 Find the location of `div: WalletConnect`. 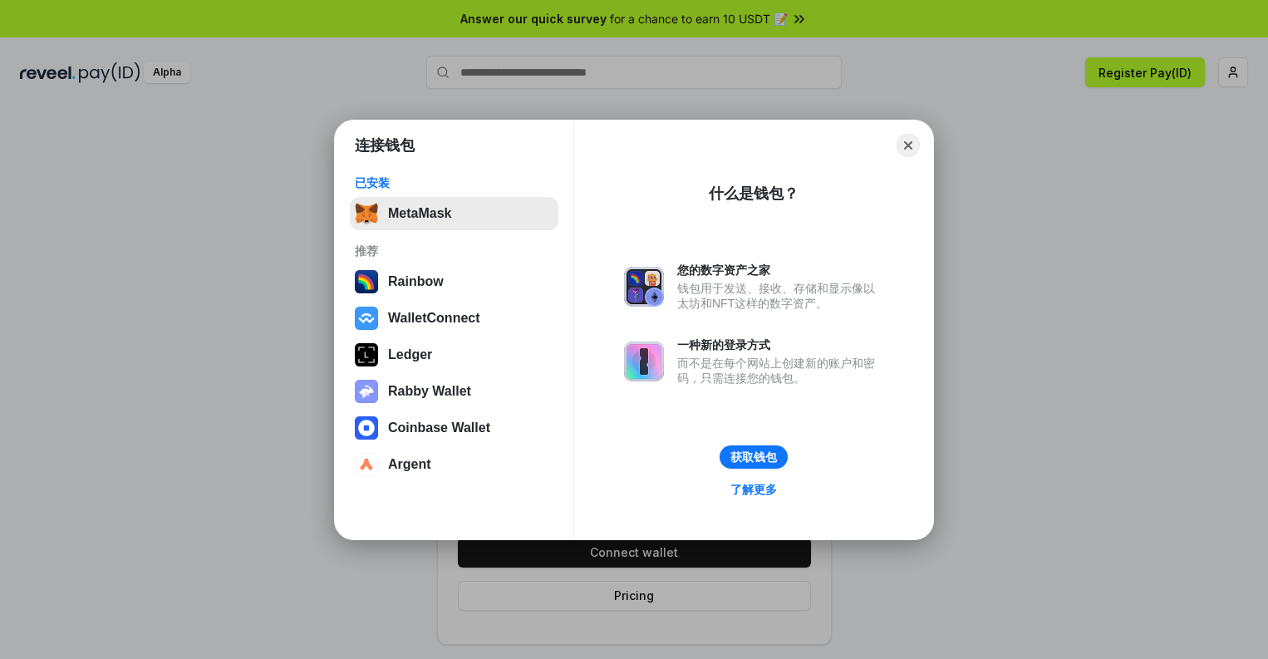

div: WalletConnect is located at coordinates (434, 318).